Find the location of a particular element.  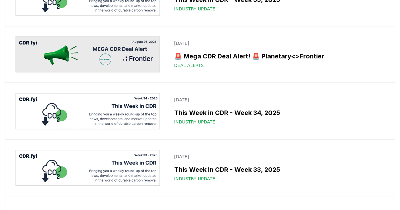

span: Deal Alerts is located at coordinates (189, 65).